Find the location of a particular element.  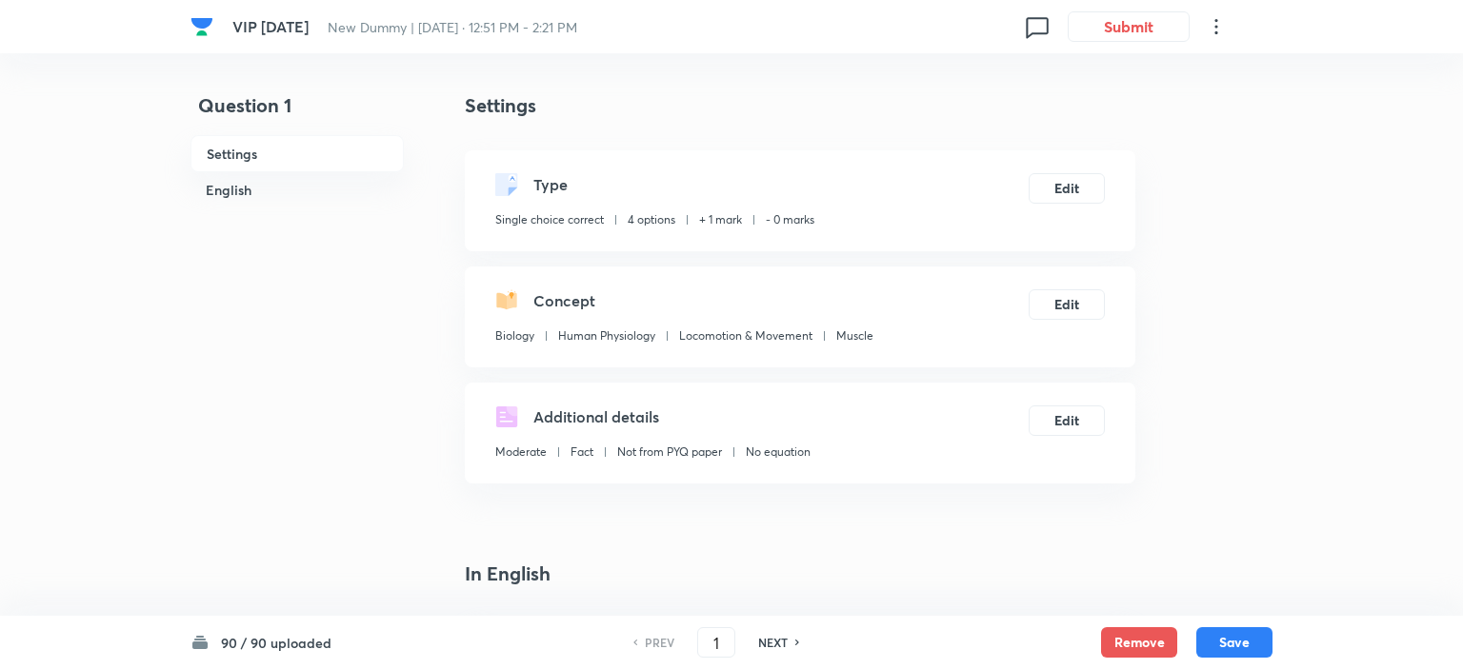

h5: Concept is located at coordinates (564, 301).